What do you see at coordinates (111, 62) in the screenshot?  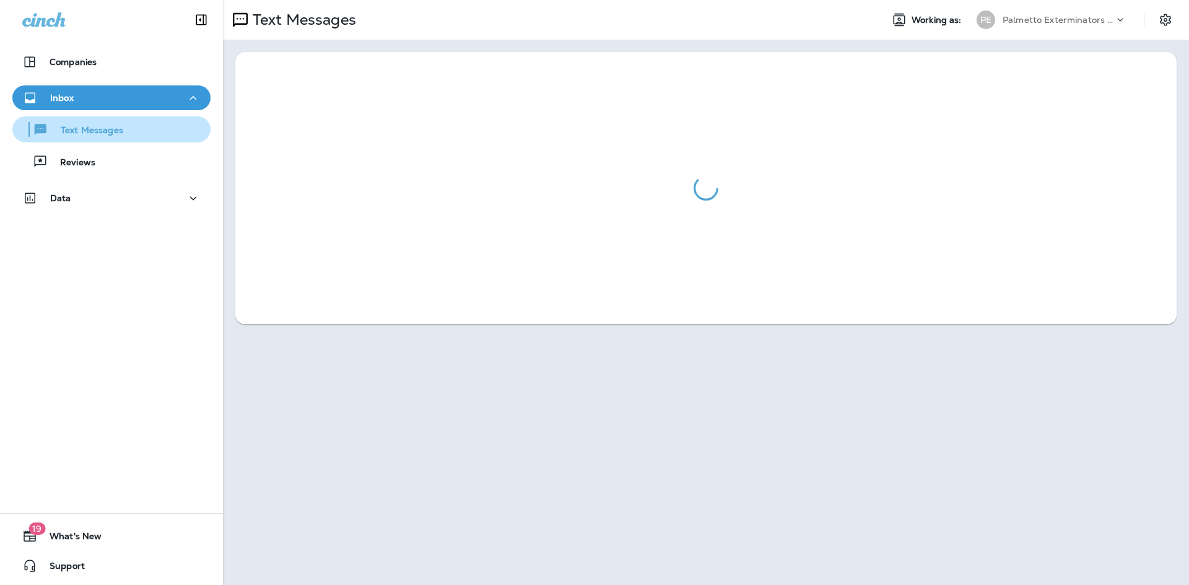 I see `button: Companies` at bounding box center [111, 62].